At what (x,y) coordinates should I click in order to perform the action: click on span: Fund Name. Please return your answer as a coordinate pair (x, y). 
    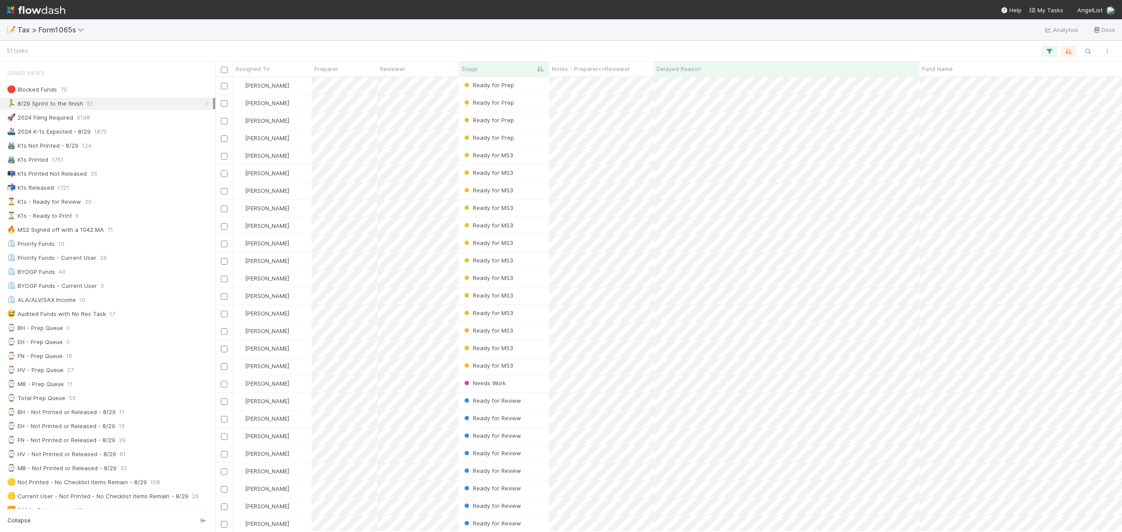
    Looking at the image, I should click on (937, 69).